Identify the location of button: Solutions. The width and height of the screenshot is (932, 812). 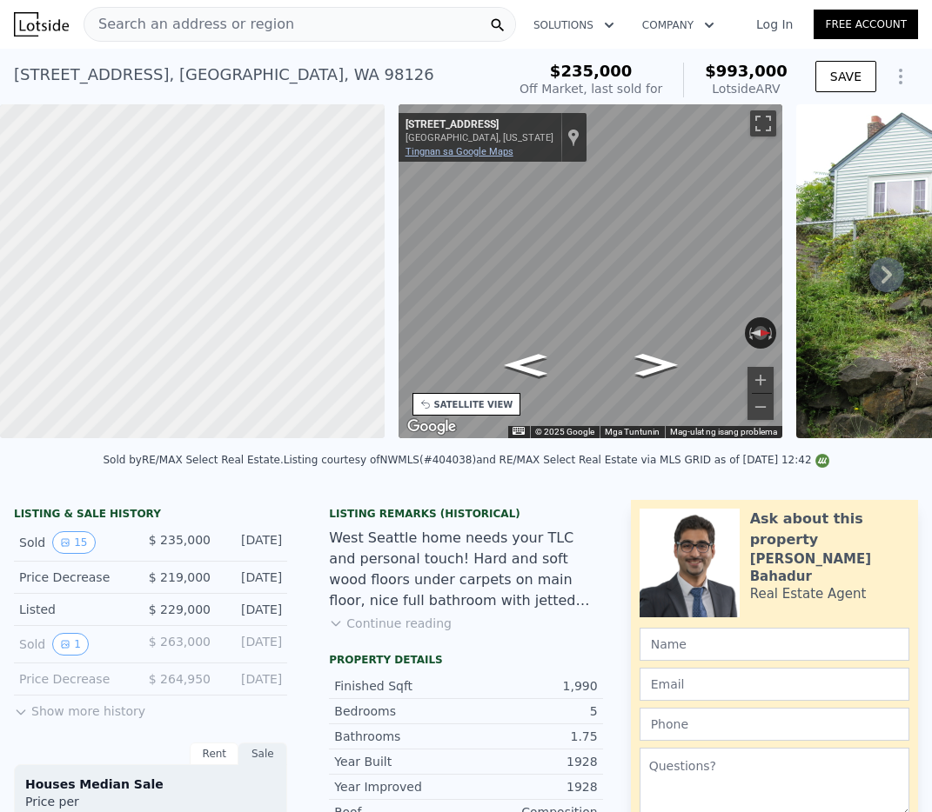
(573, 25).